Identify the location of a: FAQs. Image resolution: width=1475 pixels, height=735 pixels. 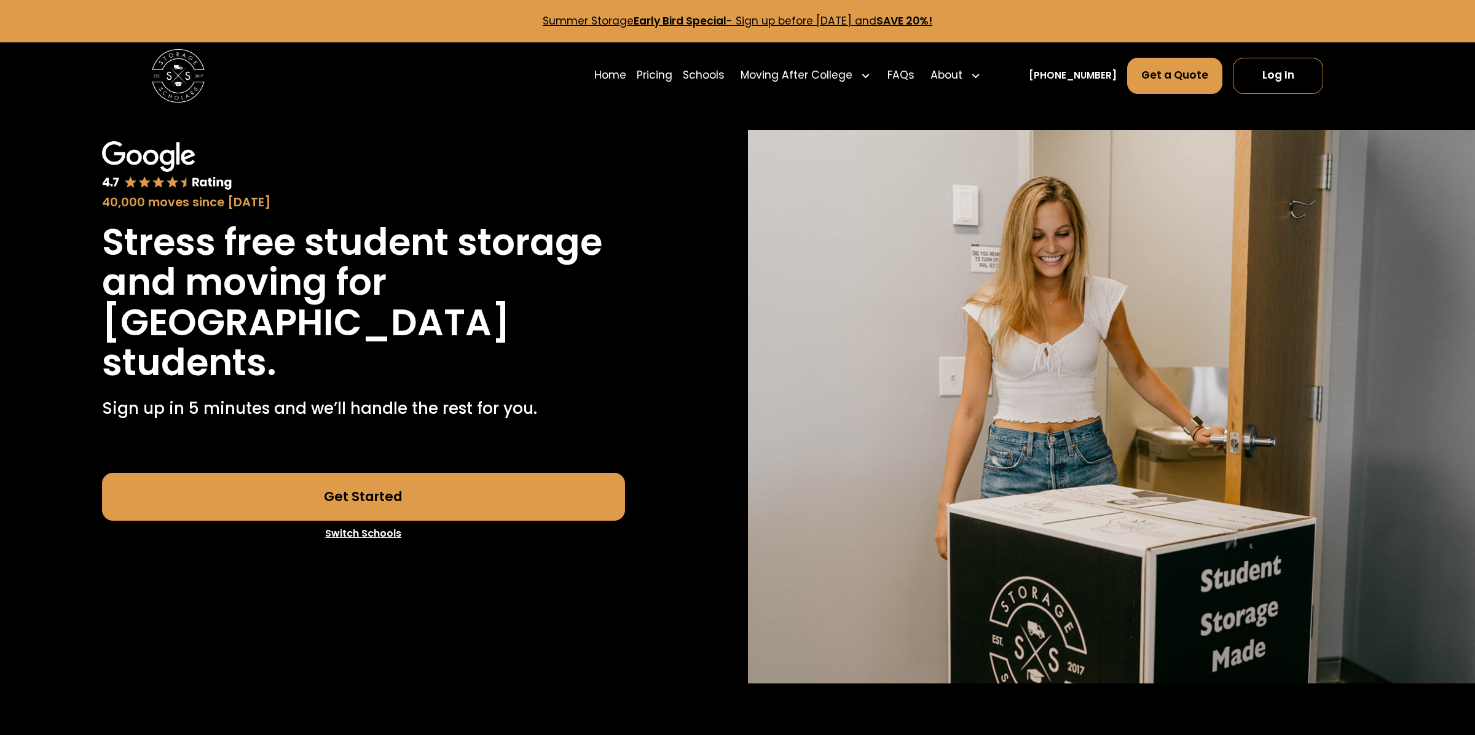
(901, 76).